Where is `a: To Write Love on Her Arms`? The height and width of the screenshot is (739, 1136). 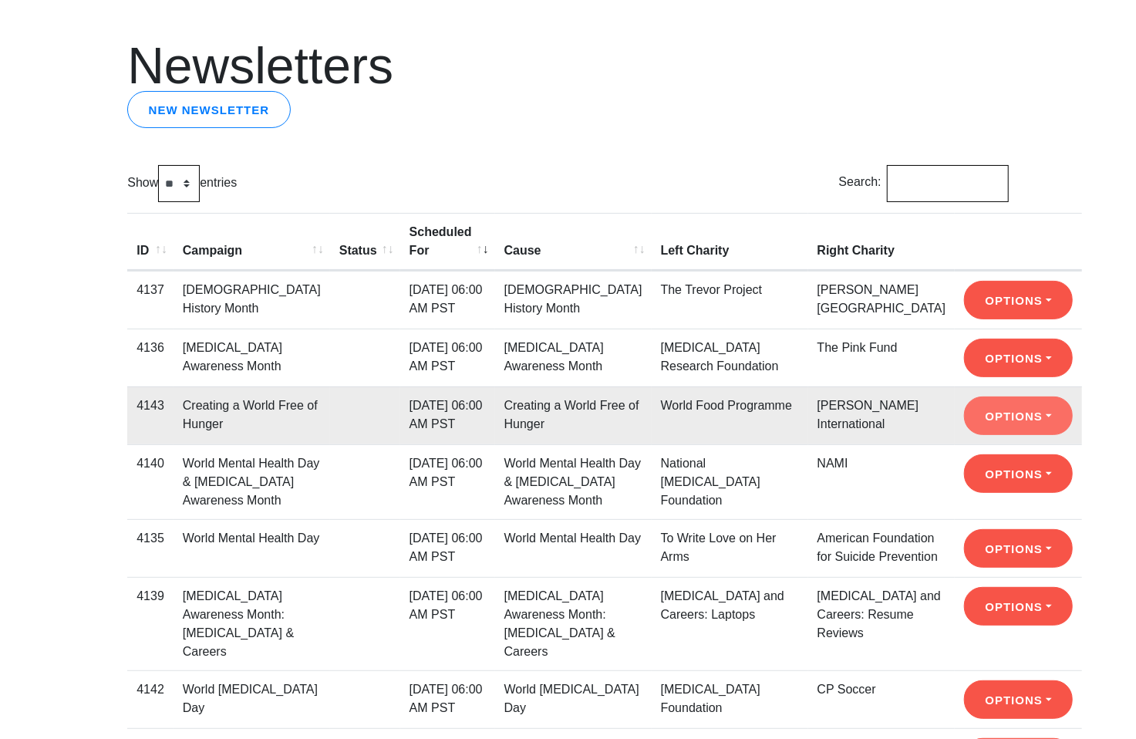
a: To Write Love on Her Arms is located at coordinates (718, 547).